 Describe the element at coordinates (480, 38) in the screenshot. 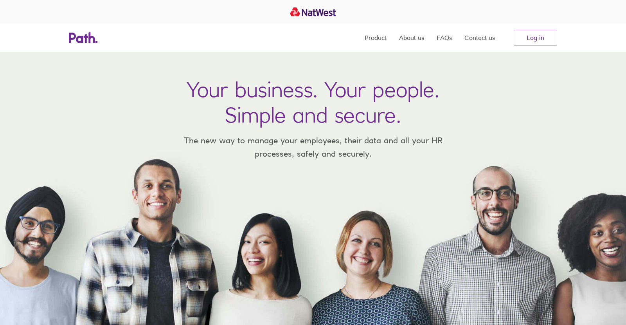

I see `a: Contact us` at that location.